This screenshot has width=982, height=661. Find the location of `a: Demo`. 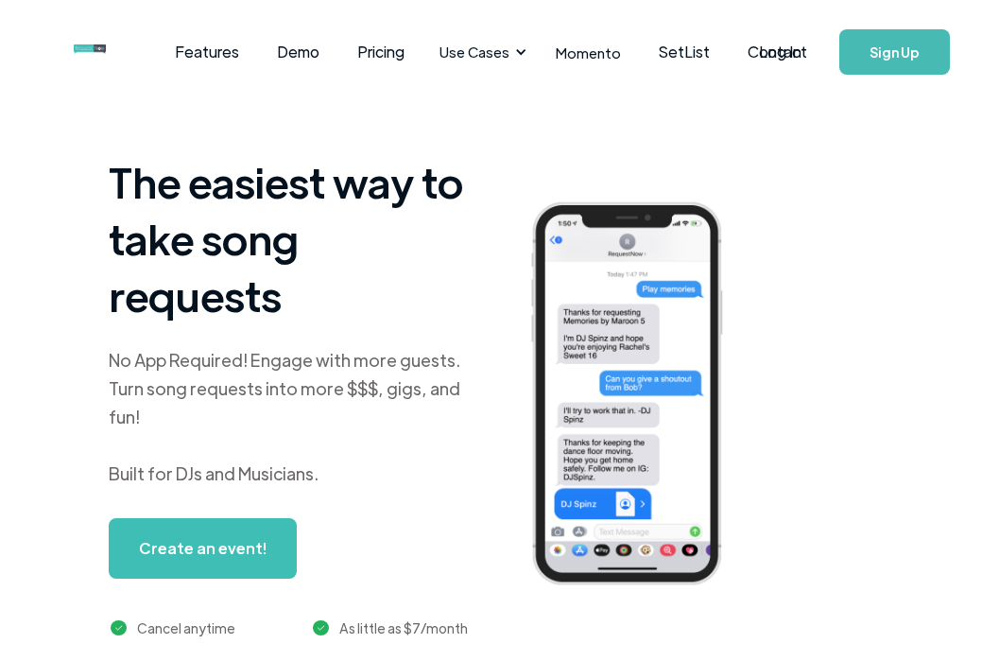

a: Demo is located at coordinates (298, 52).